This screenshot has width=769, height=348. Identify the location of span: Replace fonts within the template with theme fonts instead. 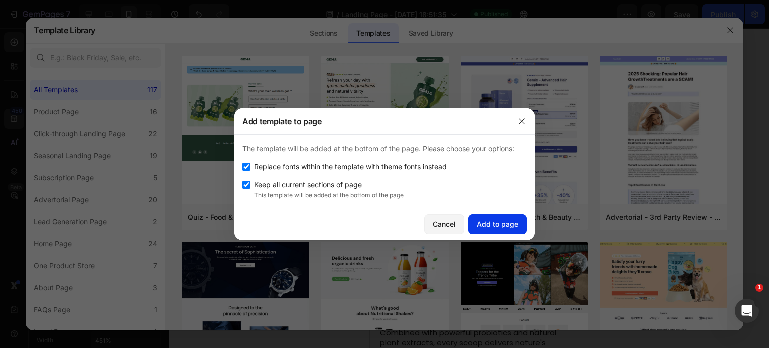
(350, 167).